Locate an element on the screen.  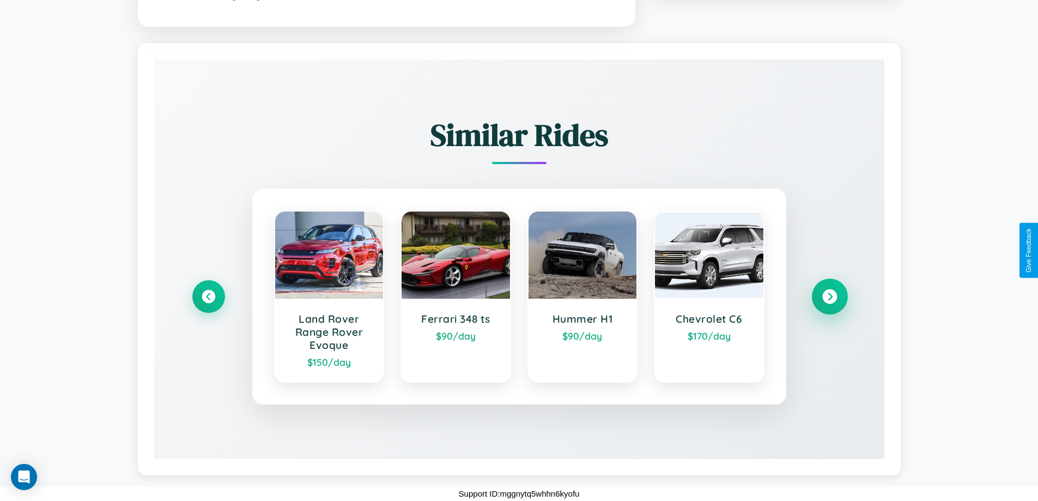
div: Open Intercom Messenger is located at coordinates (24, 477).